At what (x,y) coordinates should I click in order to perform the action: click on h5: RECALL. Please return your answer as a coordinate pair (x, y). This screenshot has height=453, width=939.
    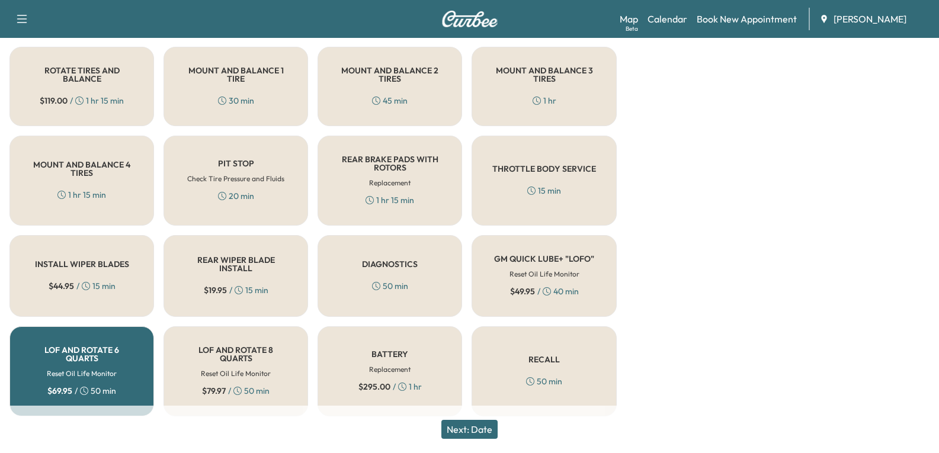
    Looking at the image, I should click on (544, 360).